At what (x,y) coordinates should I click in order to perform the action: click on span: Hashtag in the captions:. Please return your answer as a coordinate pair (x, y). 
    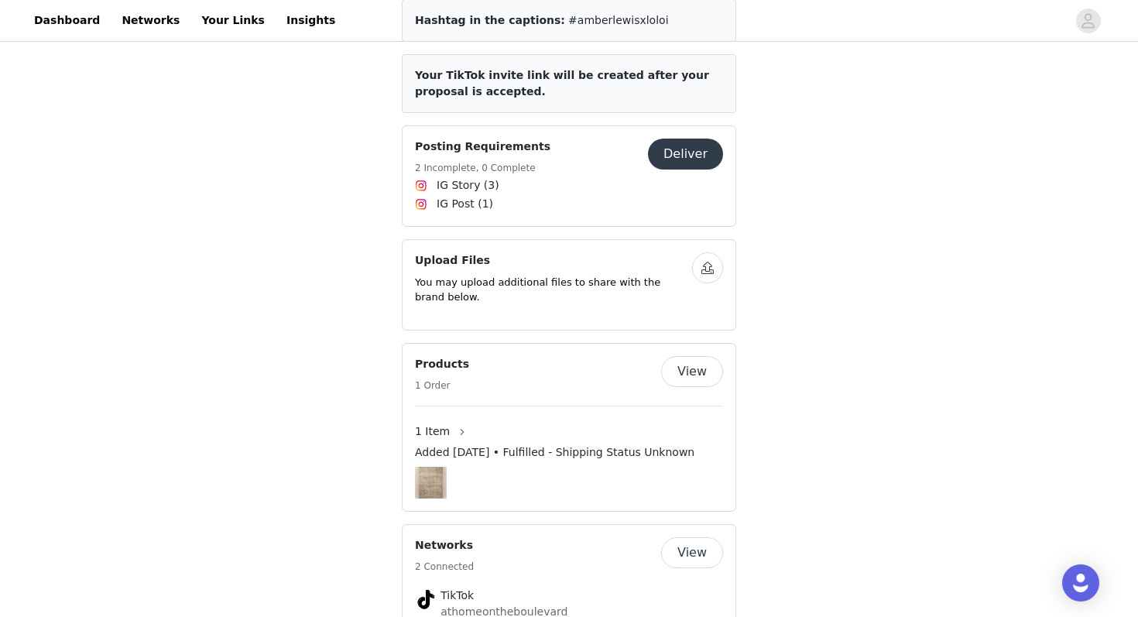
    Looking at the image, I should click on (490, 20).